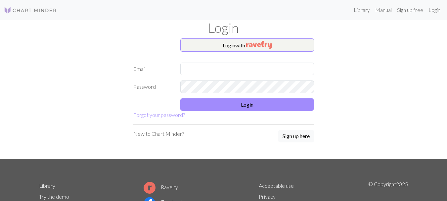 This screenshot has height=201, width=447. Describe the element at coordinates (276, 185) in the screenshot. I see `a: Acceptable use` at that location.